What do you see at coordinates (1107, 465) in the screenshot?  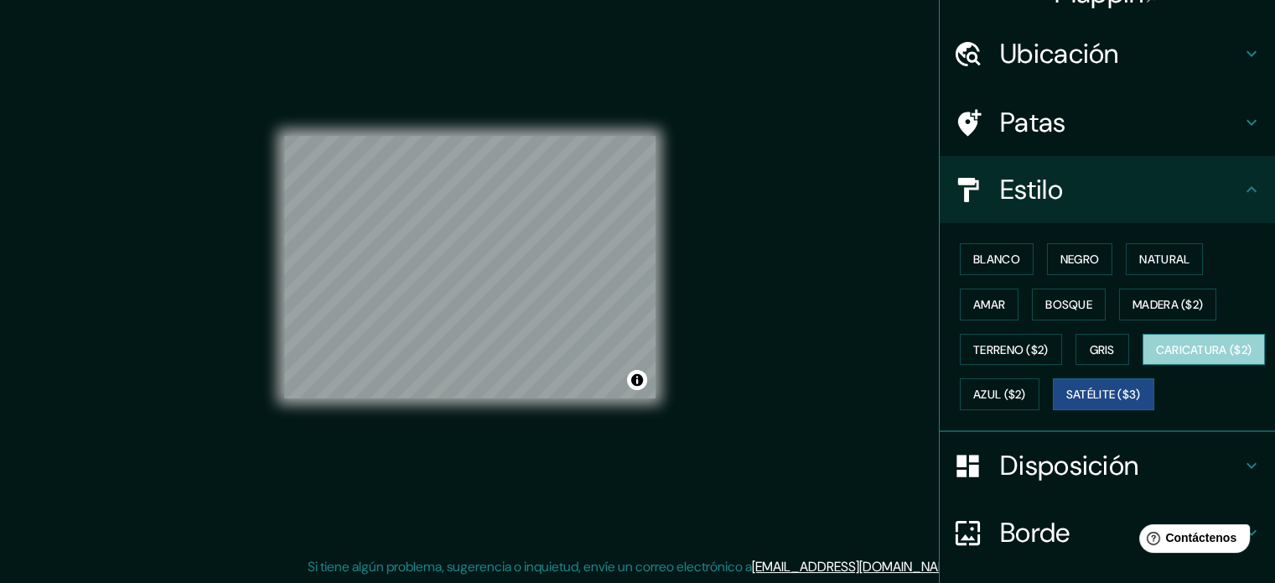 I see `div: Disposición` at bounding box center [1107, 465].